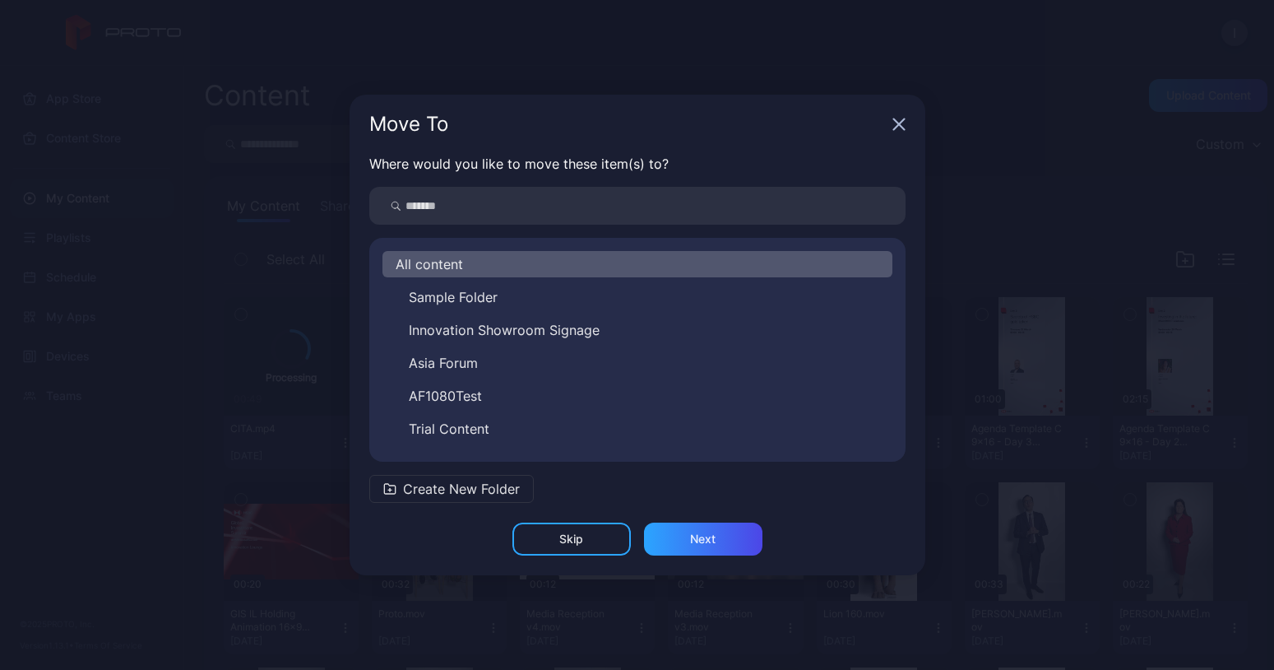  Describe the element at coordinates (638, 363) in the screenshot. I see `button: Asia Forum` at that location.